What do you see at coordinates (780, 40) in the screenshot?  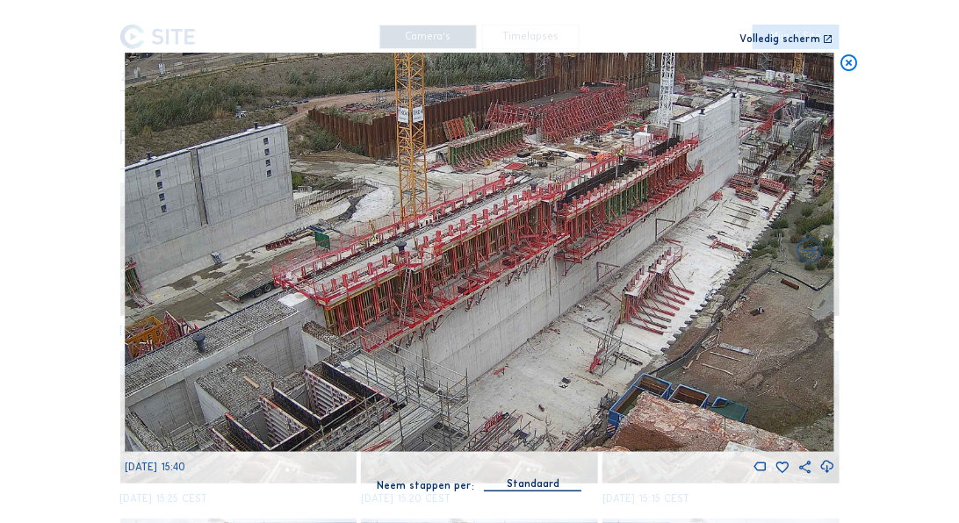 I see `div: Volledig scherm` at bounding box center [780, 40].